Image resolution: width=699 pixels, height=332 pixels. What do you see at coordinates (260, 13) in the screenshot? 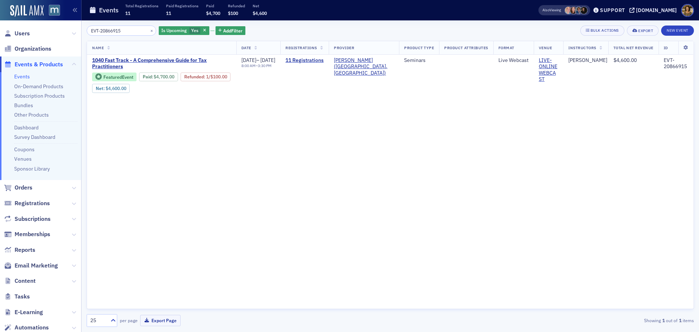
I see `span: $4,600` at bounding box center [260, 13].